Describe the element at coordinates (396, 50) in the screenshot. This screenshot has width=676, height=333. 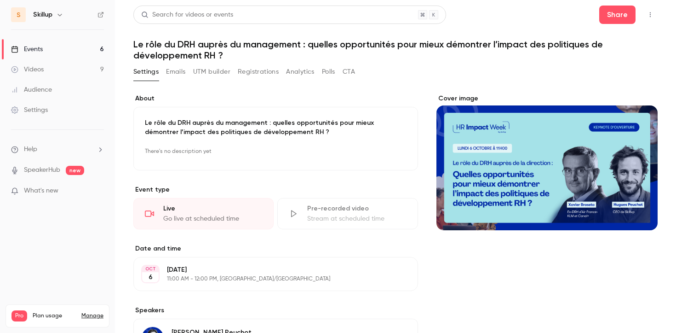
I see `h1: Le rôle du DRH auprès du management : quelles opportunités pour mieux démontrer l’impact des poli...` at that location.